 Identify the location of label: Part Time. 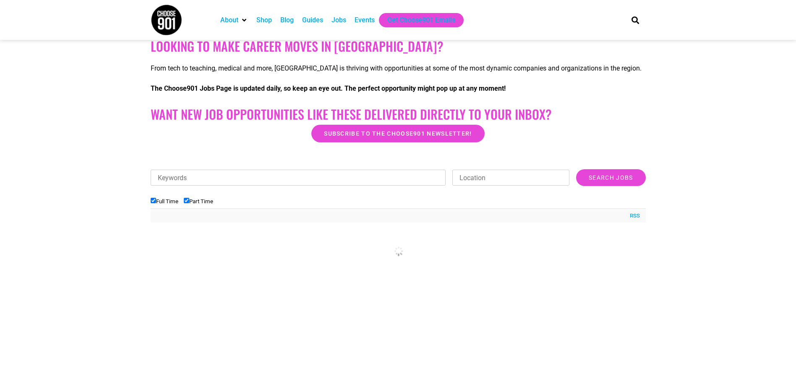
(198, 201).